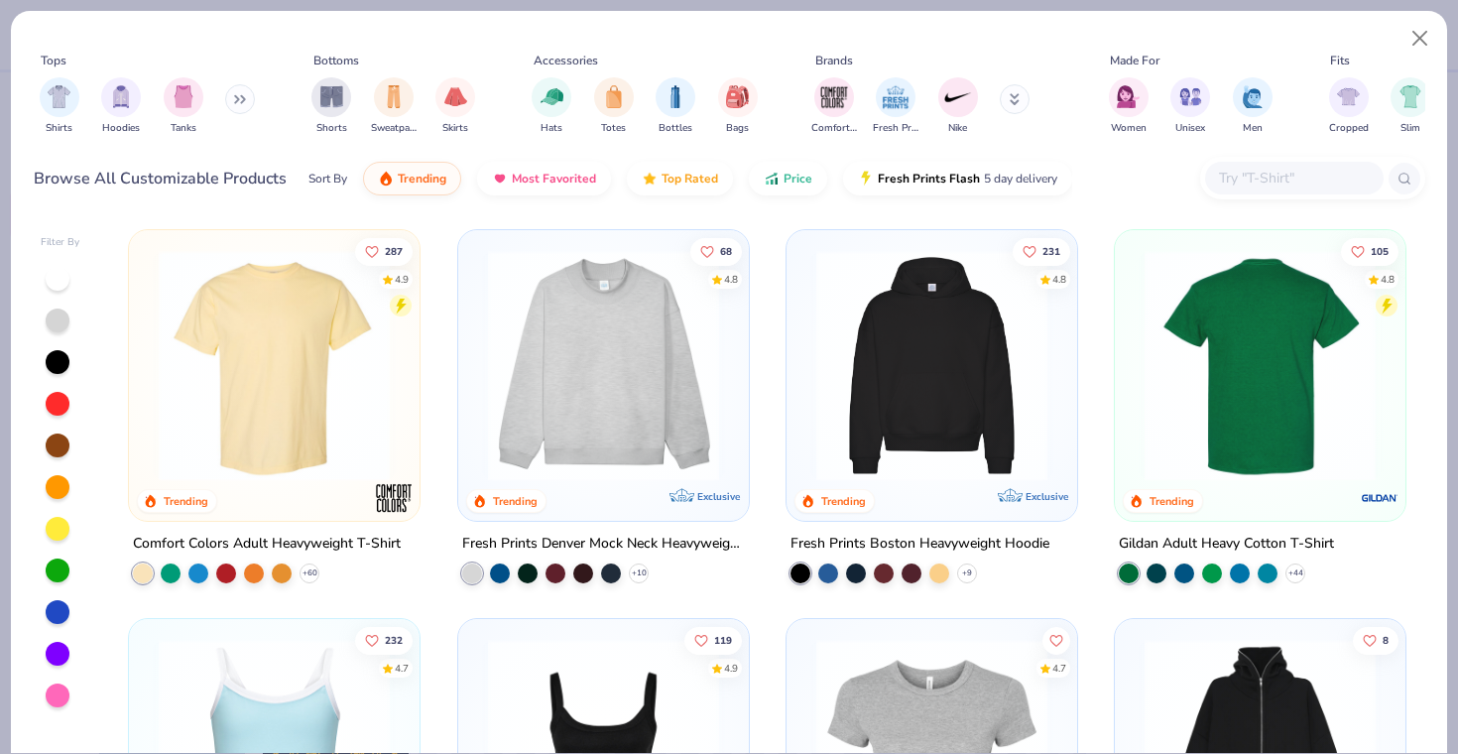  Describe the element at coordinates (1349, 106) in the screenshot. I see `div: filter for Cropped` at that location.